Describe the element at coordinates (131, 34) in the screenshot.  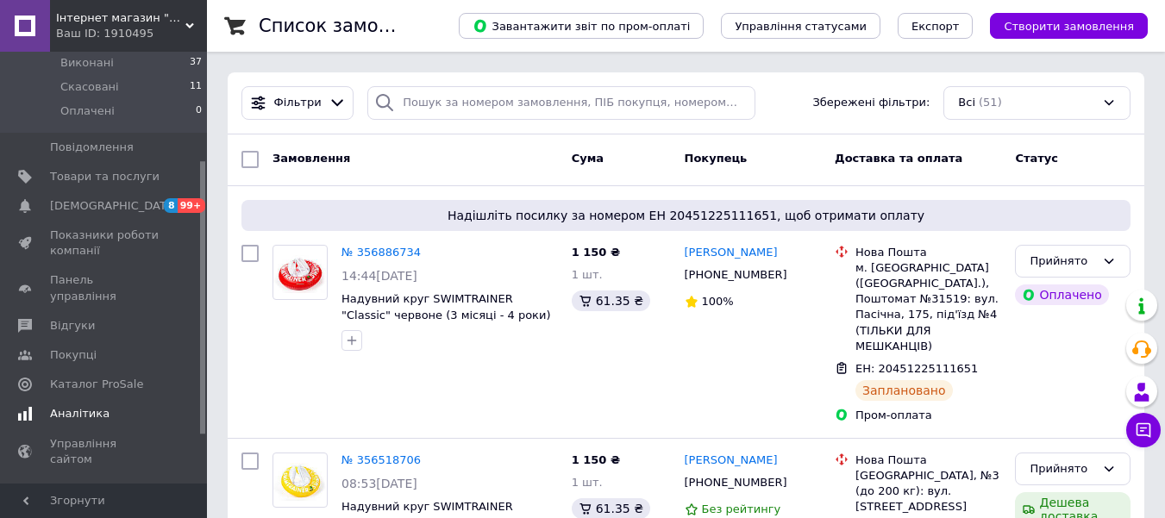
I see `div: Ваш ID: 1910495` at that location.